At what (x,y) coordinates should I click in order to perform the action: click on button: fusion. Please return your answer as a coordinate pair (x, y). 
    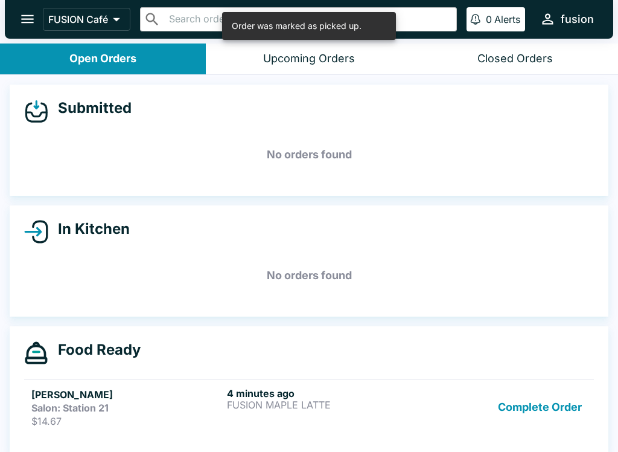
    Looking at the image, I should click on (567, 19).